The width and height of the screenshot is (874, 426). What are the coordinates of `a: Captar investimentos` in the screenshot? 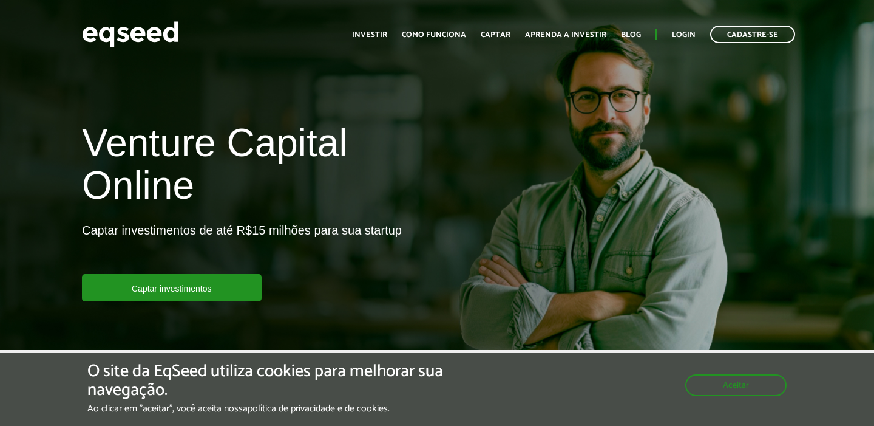 It's located at (172, 287).